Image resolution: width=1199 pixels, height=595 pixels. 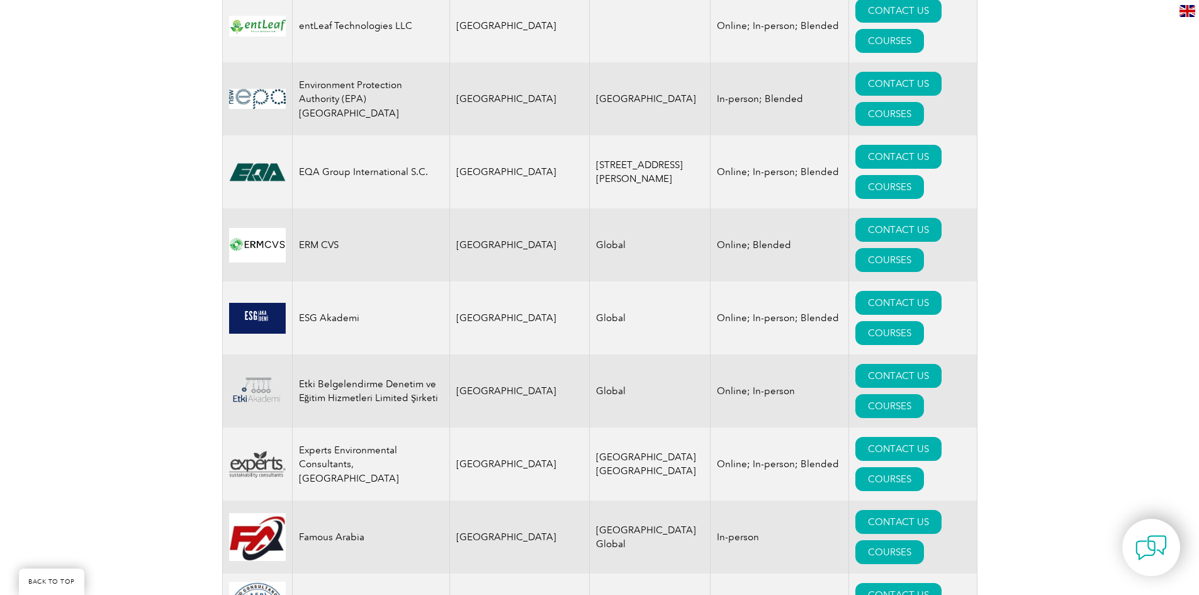 I want to click on td: In-person; Blended, so click(x=780, y=99).